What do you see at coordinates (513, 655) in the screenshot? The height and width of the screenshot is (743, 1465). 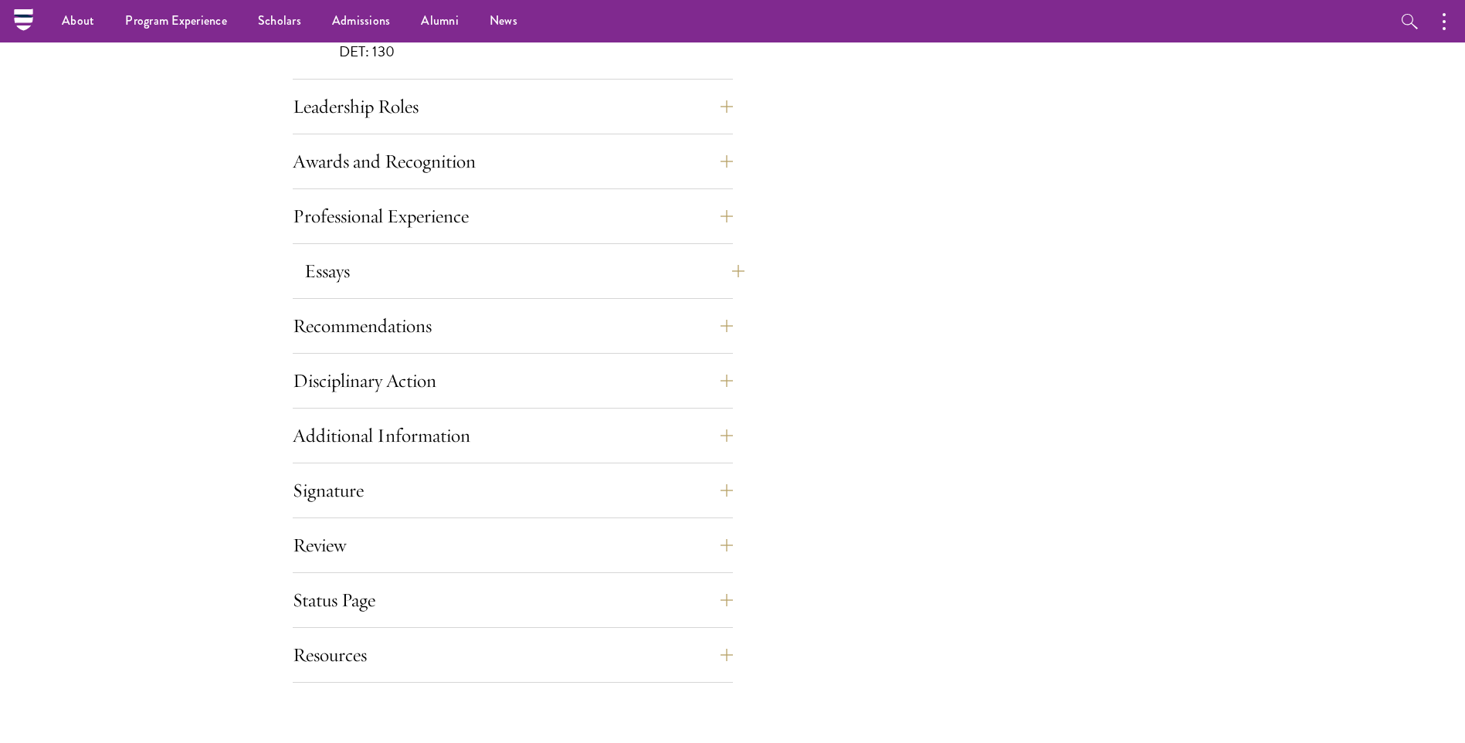 I see `button: Resources` at bounding box center [513, 655].